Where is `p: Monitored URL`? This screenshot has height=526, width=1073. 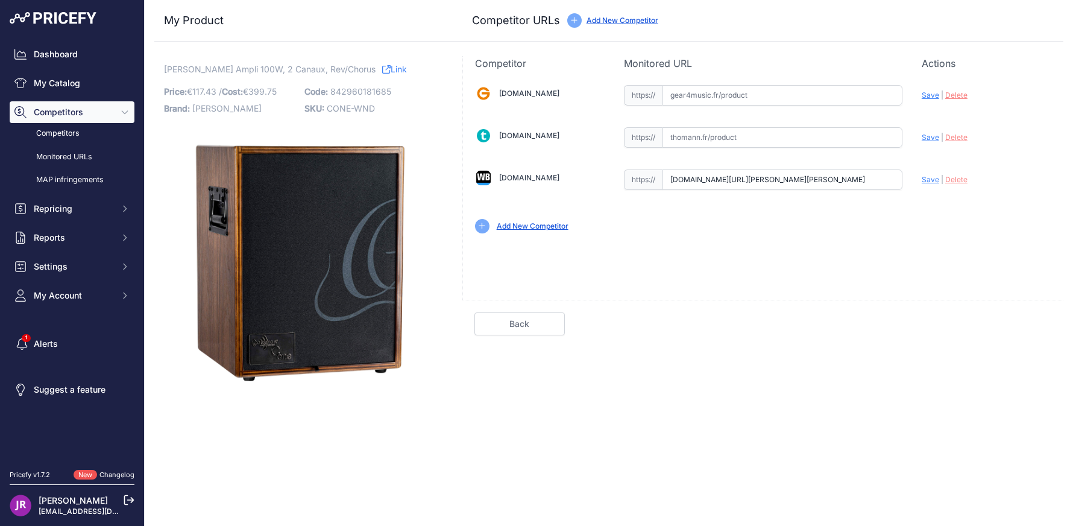 p: Monitored URL is located at coordinates (763, 63).